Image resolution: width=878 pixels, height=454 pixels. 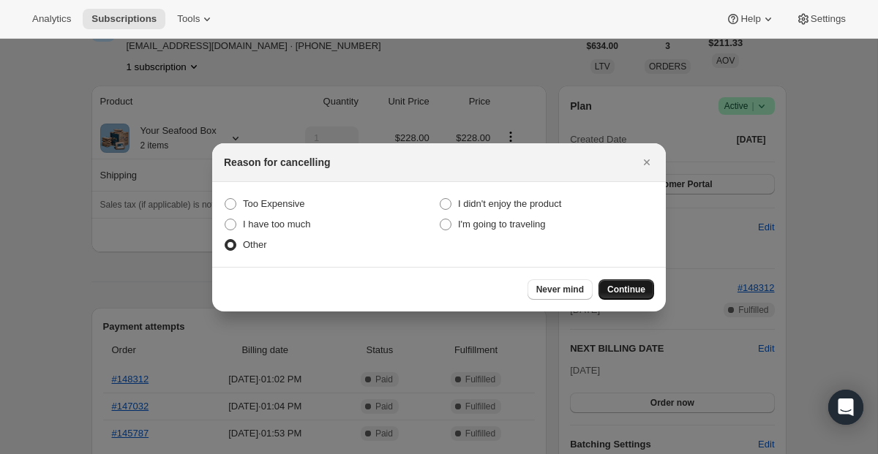 What do you see at coordinates (750, 19) in the screenshot?
I see `span: Help` at bounding box center [750, 19].